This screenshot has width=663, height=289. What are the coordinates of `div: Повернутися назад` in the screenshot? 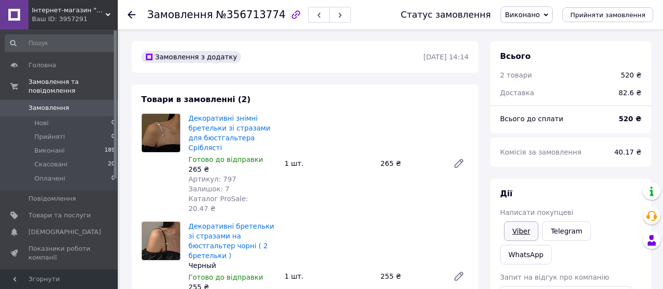 It's located at (132, 15).